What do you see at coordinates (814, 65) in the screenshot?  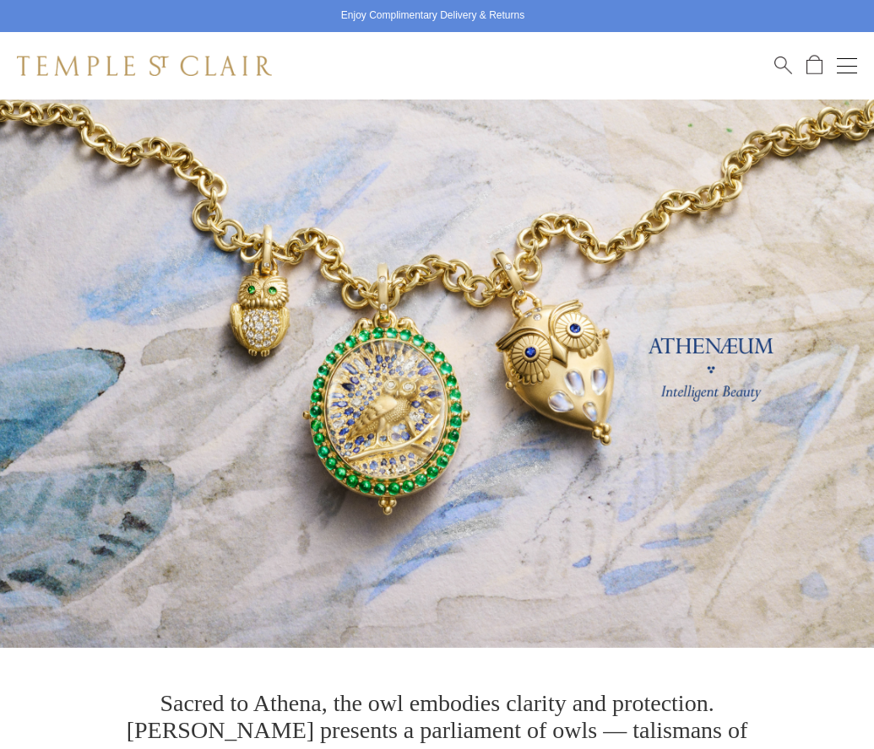 I see `a: Open Shopping Bag` at bounding box center [814, 65].